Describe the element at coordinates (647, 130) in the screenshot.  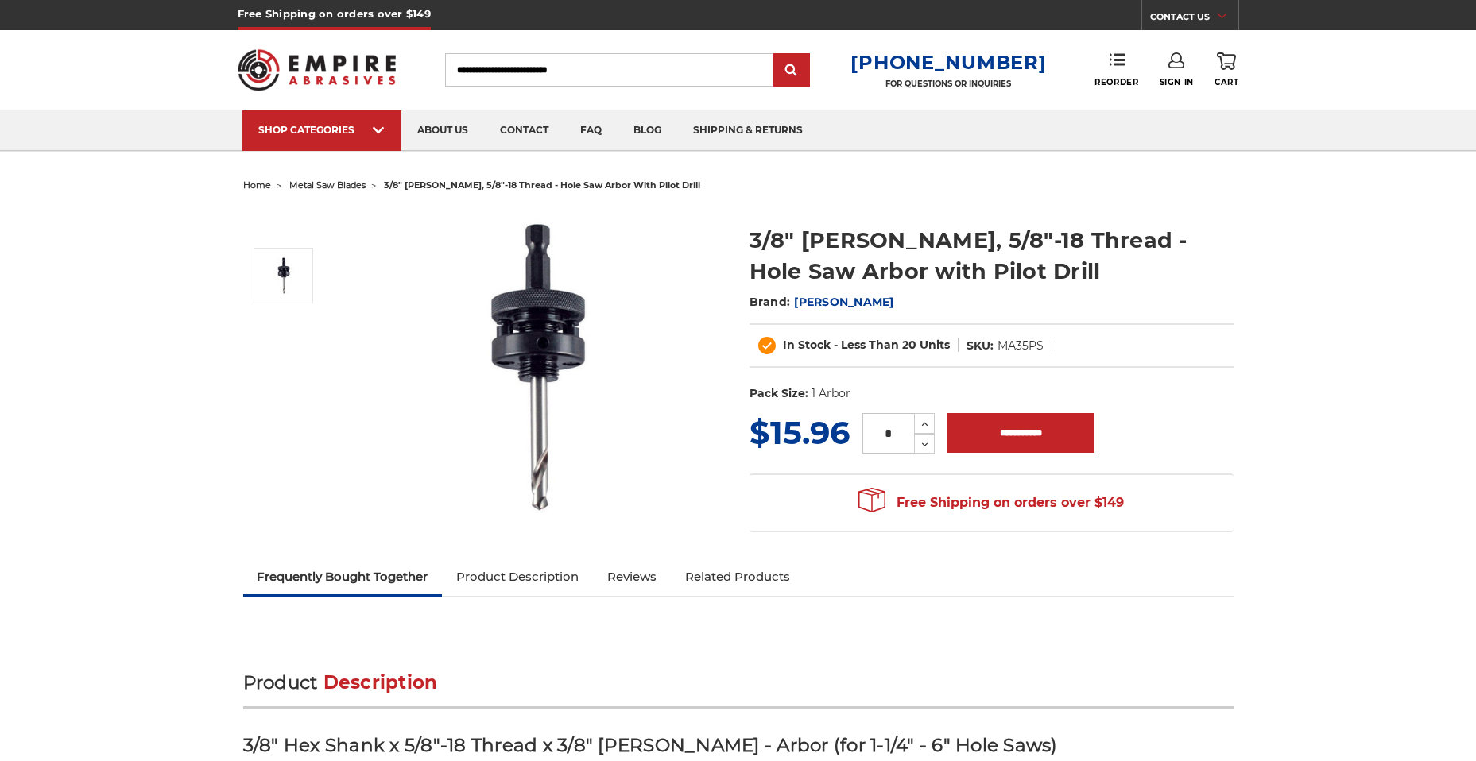
I see `a: blog` at that location.